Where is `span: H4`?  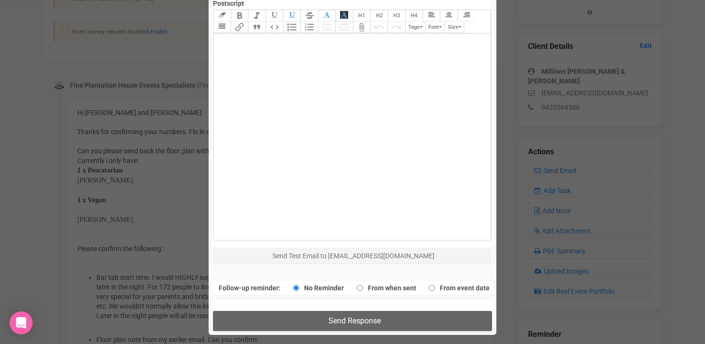
span: H4 is located at coordinates (414, 15).